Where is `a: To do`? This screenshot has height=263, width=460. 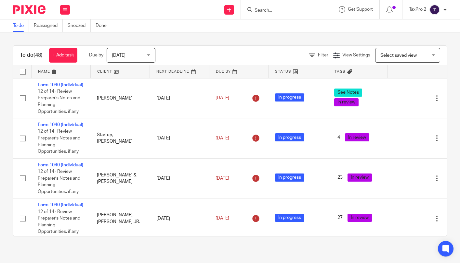
a: To do is located at coordinates (21, 26).